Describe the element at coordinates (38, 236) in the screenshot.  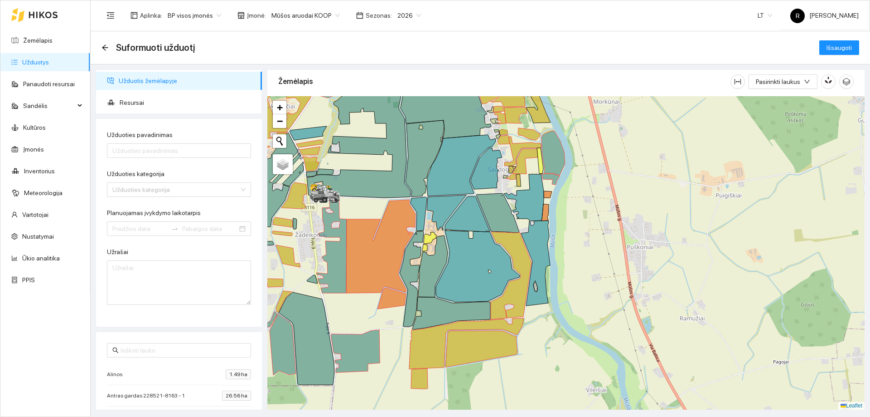
I see `a: Nustatymai` at that location.